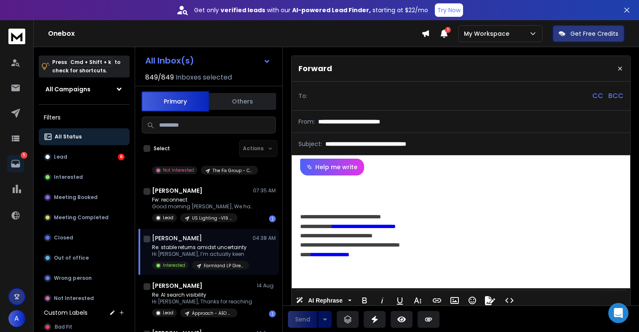 The height and width of the screenshot is (332, 639). Describe the element at coordinates (243, 101) in the screenshot. I see `button: Others` at that location.